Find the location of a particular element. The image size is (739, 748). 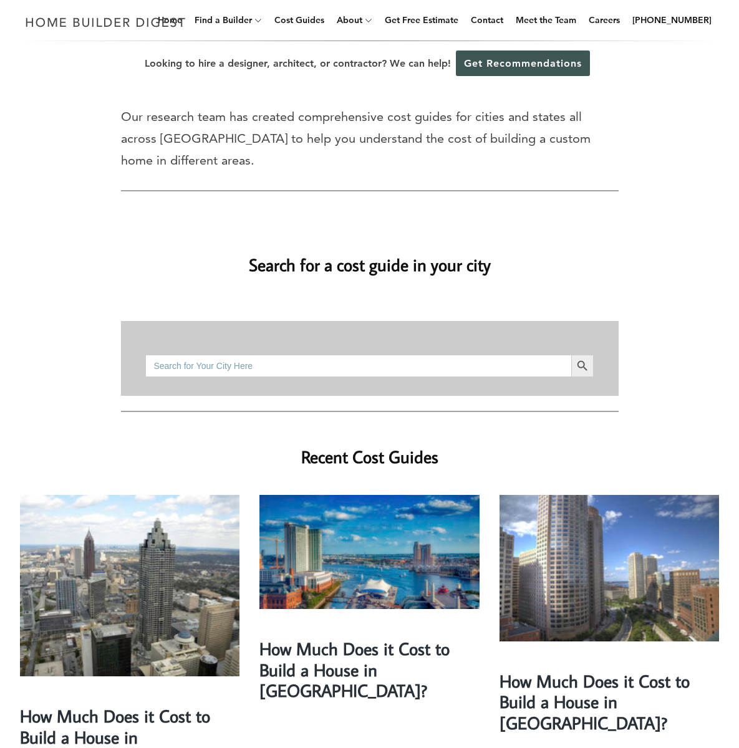

img: Home Builder Digest is located at coordinates (105, 22).